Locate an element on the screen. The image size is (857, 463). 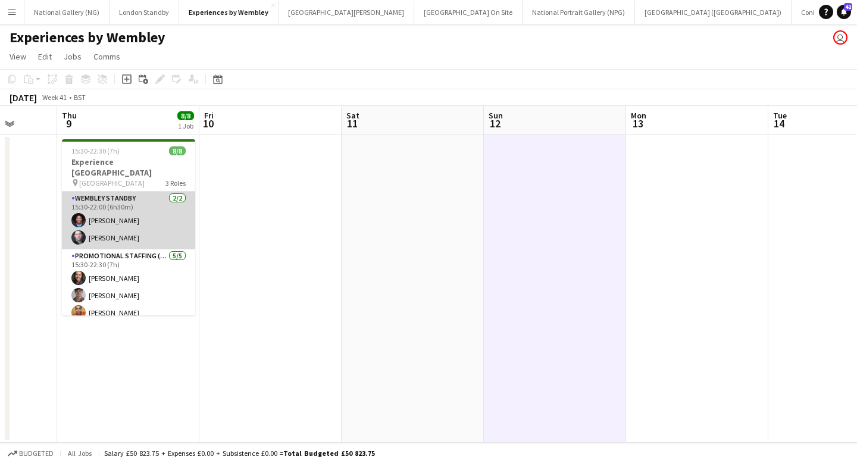
span: 10 is located at coordinates (208, 123).